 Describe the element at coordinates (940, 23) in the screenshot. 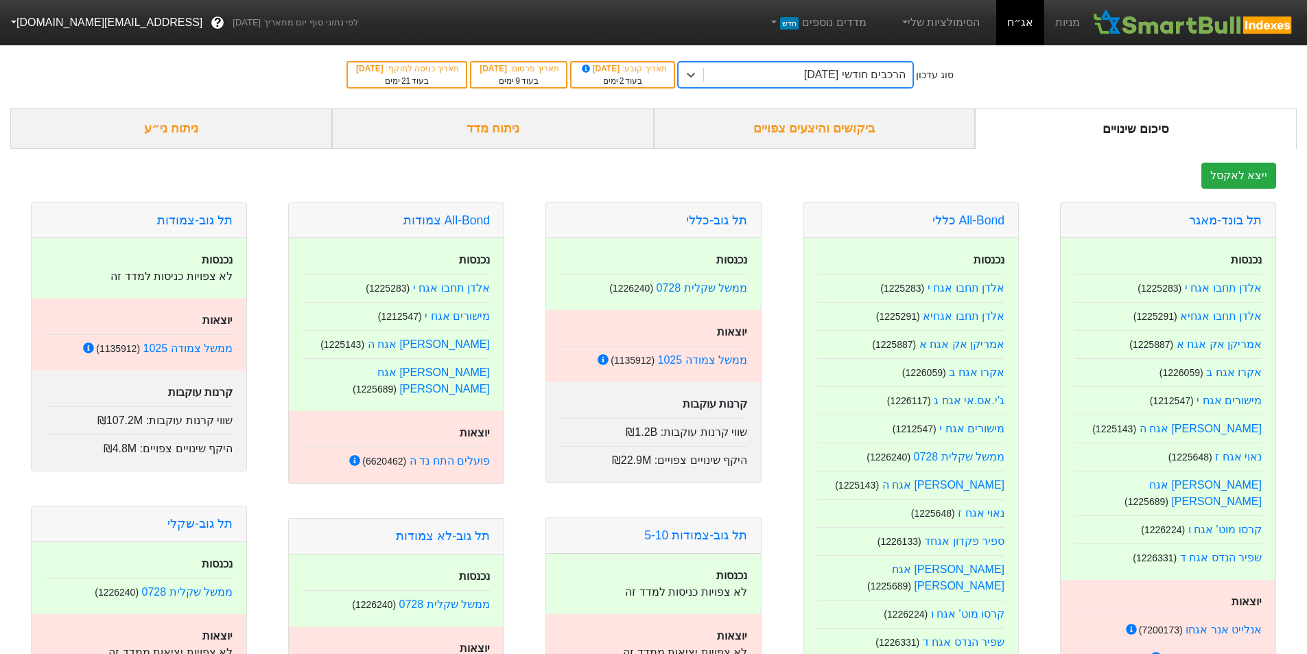

I see `a: הסימולציות שלי` at that location.